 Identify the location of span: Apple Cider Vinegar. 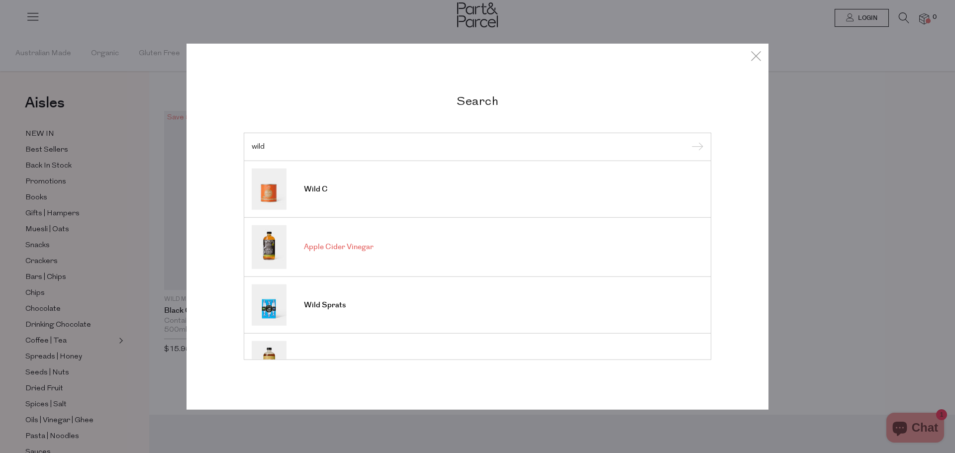
(339, 247).